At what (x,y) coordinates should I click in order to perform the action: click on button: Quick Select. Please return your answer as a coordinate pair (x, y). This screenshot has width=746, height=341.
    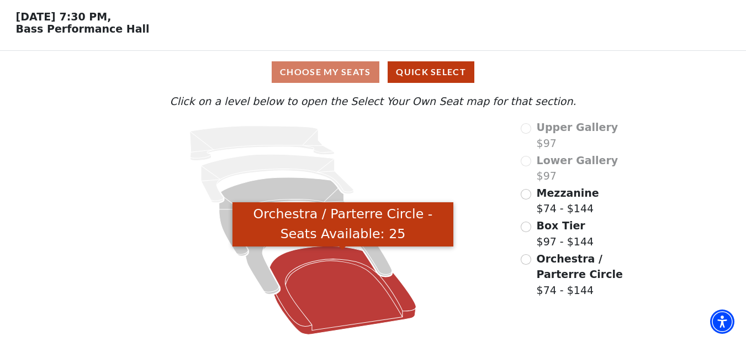
    Looking at the image, I should click on (431, 72).